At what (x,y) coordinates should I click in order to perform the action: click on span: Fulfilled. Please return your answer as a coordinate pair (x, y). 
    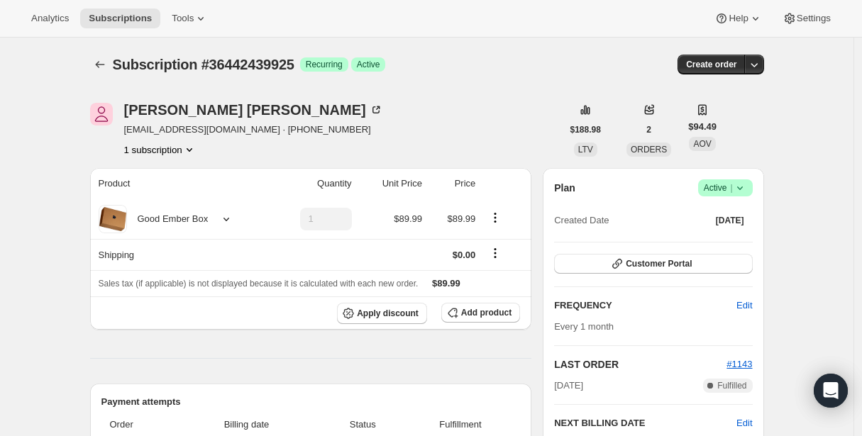
    Looking at the image, I should click on (731, 386).